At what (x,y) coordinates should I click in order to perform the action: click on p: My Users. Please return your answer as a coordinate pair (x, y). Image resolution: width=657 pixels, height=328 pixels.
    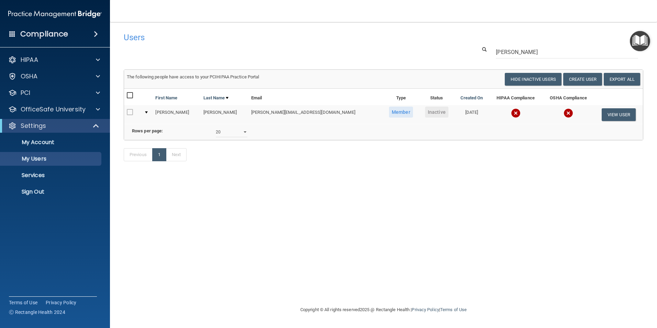
    Looking at the image, I should click on (51, 159).